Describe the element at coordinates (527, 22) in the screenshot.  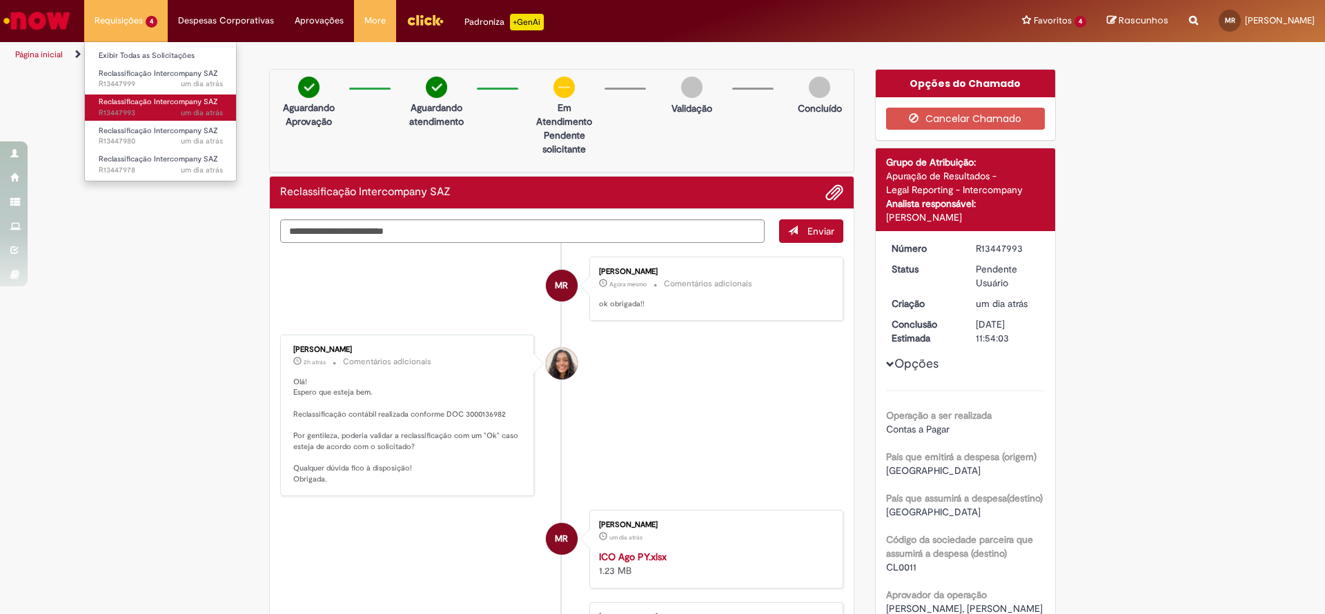
I see `p: +GenAi` at that location.